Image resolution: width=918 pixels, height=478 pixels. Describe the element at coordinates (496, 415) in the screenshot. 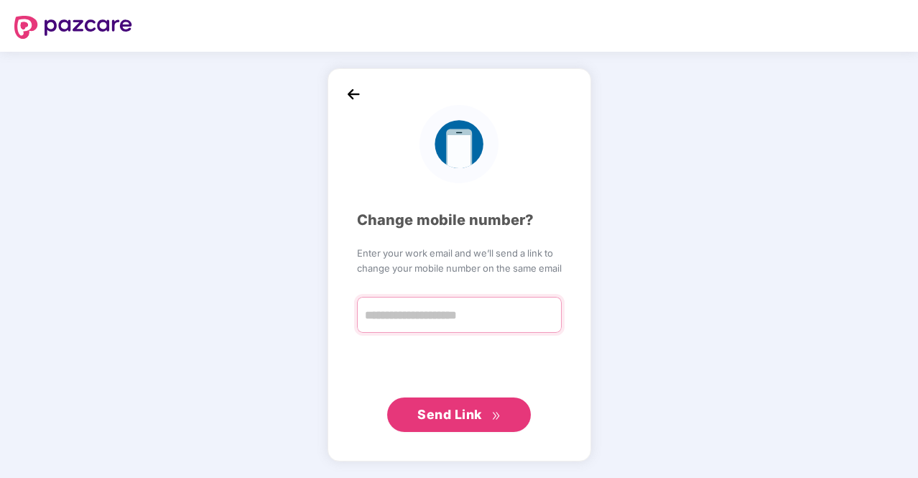

I see `span: double-right` at that location.